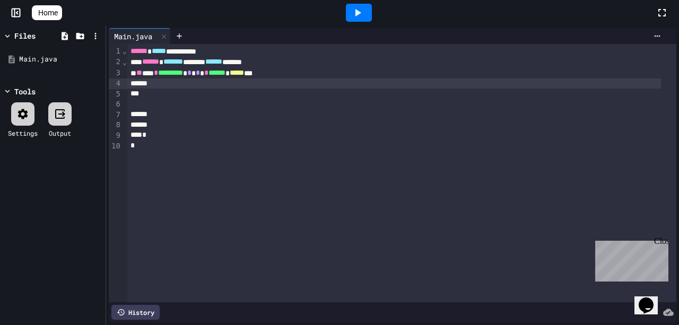 The height and width of the screenshot is (325, 679). Describe the element at coordinates (25, 36) in the screenshot. I see `div: Files` at that location.